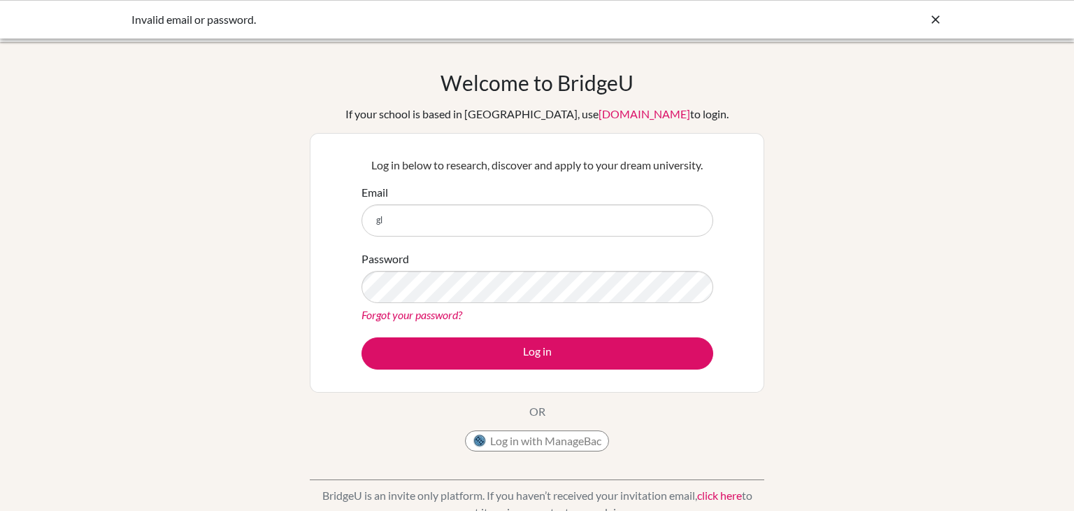  What do you see at coordinates (432, 20) in the screenshot?
I see `div: Invalid email or password.` at bounding box center [432, 20].